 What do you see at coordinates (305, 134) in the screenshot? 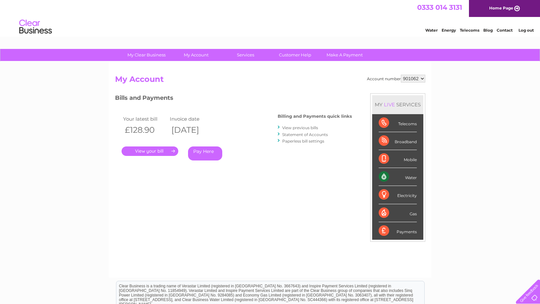
I see `a: Statement of Accounts` at bounding box center [305, 134].